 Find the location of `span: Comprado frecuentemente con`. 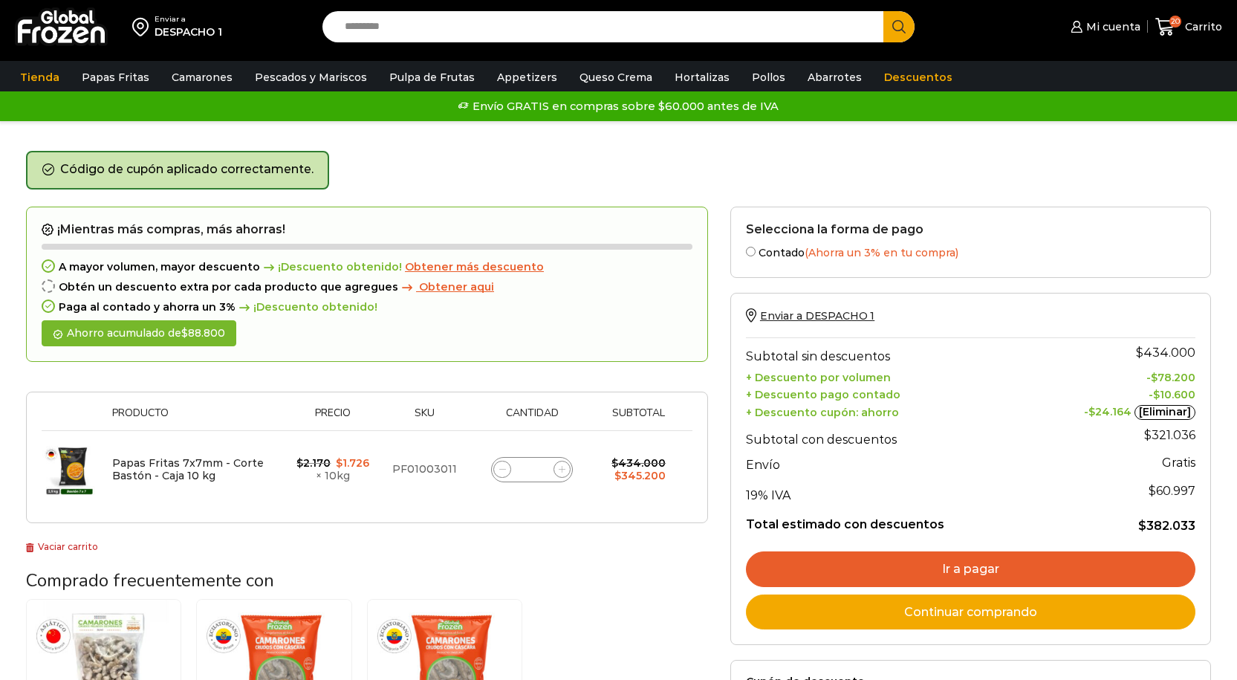

span: Comprado frecuentemente con is located at coordinates (150, 580).